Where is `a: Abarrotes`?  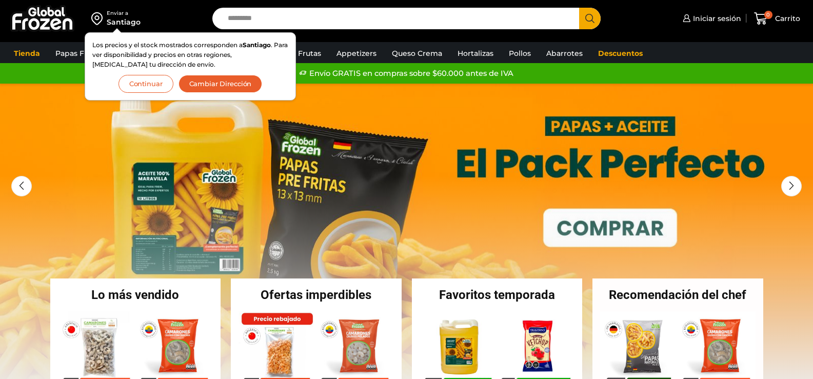
a: Abarrotes is located at coordinates (564, 53).